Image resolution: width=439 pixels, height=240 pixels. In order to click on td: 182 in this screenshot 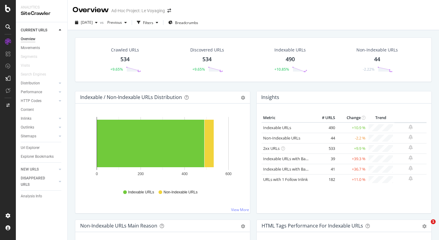, I will do `click(325, 180)`.